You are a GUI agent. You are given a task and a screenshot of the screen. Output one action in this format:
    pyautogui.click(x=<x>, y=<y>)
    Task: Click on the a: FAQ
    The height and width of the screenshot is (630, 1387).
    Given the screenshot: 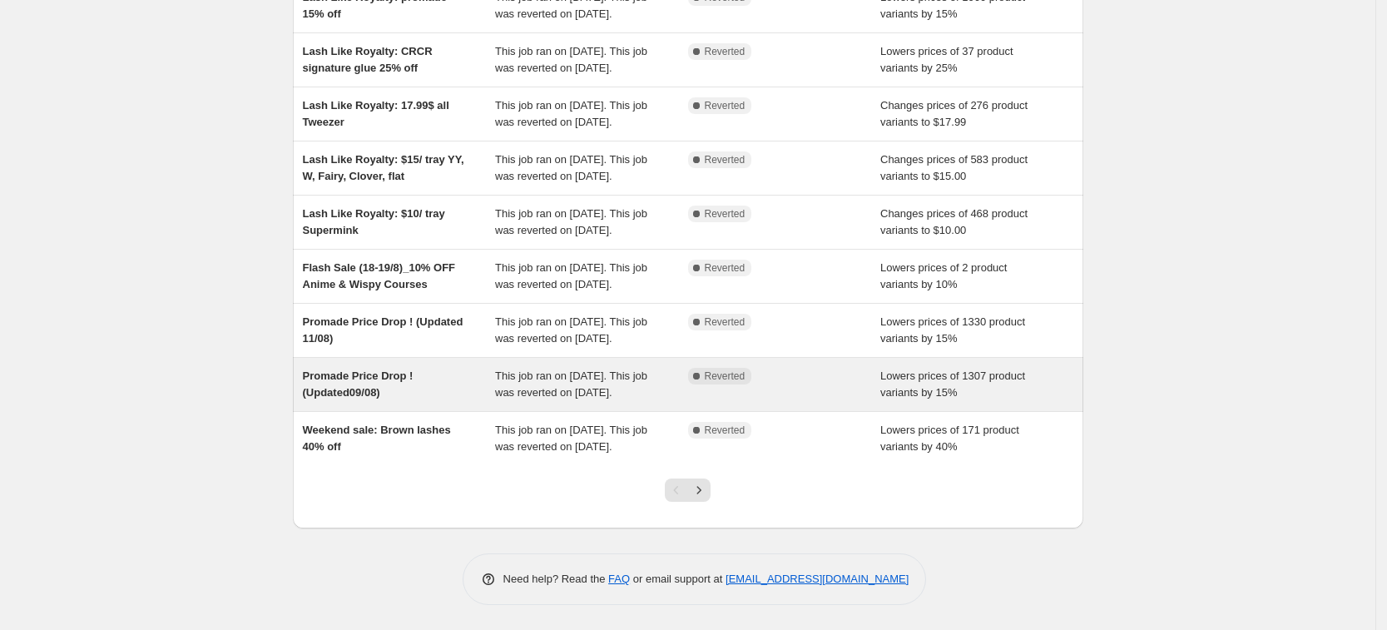 What is the action you would take?
    pyautogui.click(x=619, y=578)
    